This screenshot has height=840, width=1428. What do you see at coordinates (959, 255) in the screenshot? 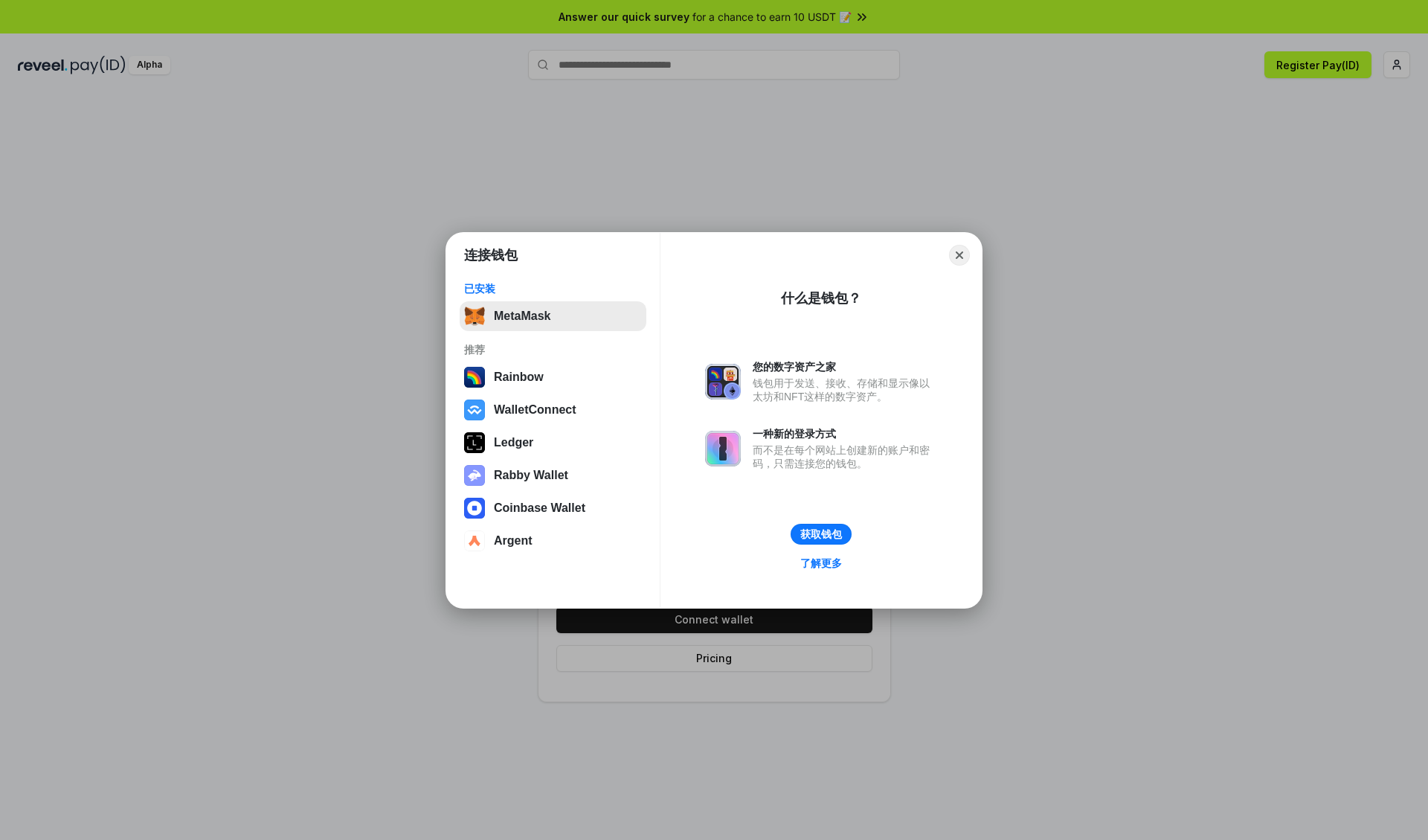
I see `button: Close` at bounding box center [959, 255].